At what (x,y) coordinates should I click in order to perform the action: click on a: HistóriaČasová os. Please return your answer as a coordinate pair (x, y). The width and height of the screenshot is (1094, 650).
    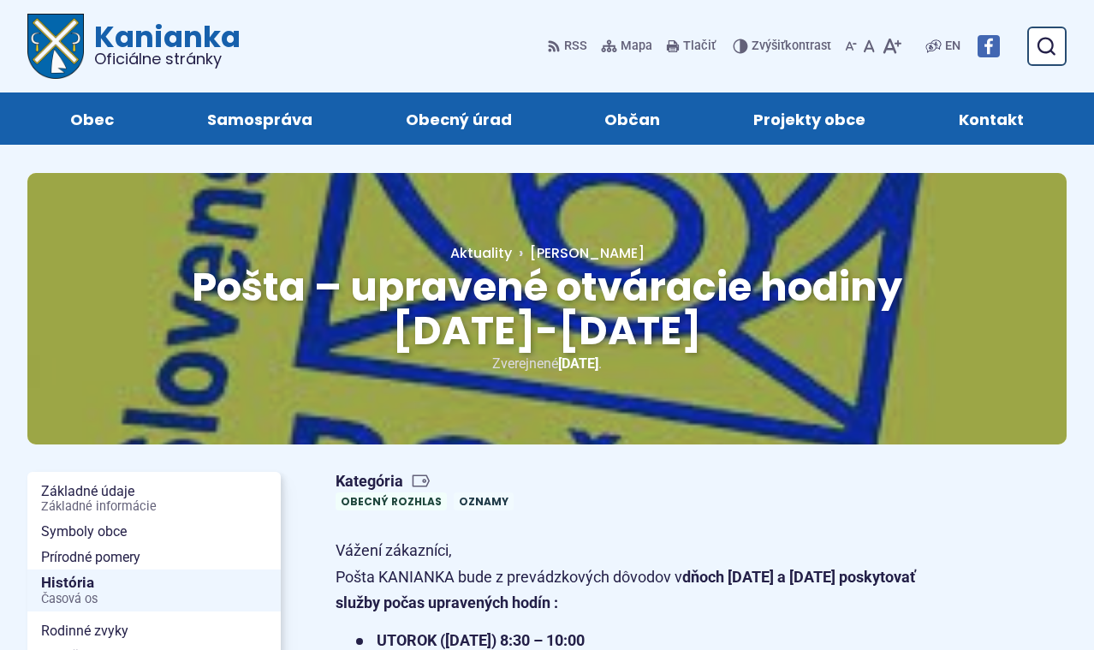
    Looking at the image, I should click on (154, 590).